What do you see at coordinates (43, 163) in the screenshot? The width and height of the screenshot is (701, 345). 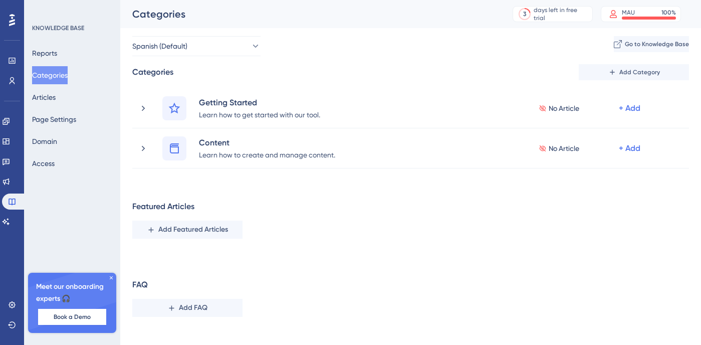 I see `button: Access` at bounding box center [43, 163].